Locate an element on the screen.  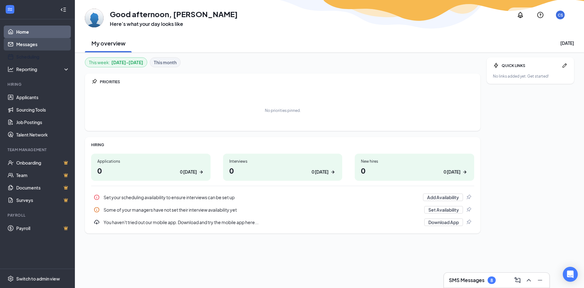
h3: Here’s what your day looks like is located at coordinates (174, 24).